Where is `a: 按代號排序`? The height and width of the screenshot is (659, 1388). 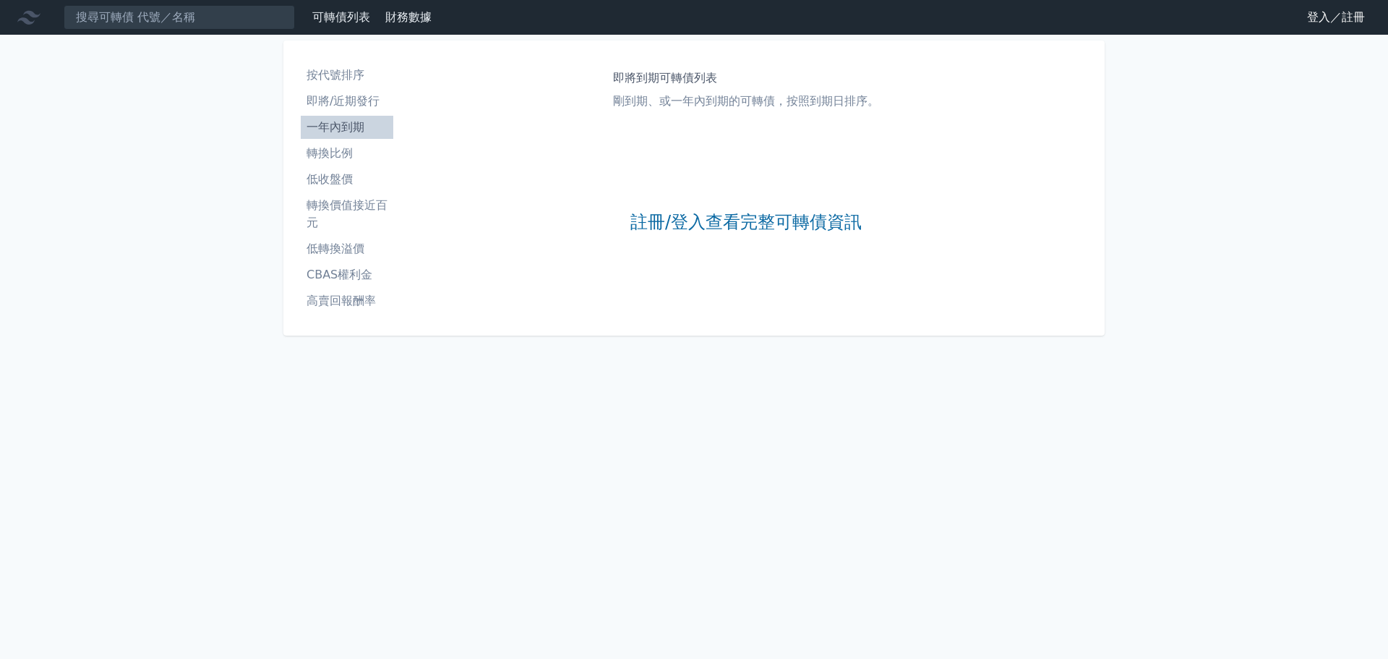 a: 按代號排序 is located at coordinates (347, 75).